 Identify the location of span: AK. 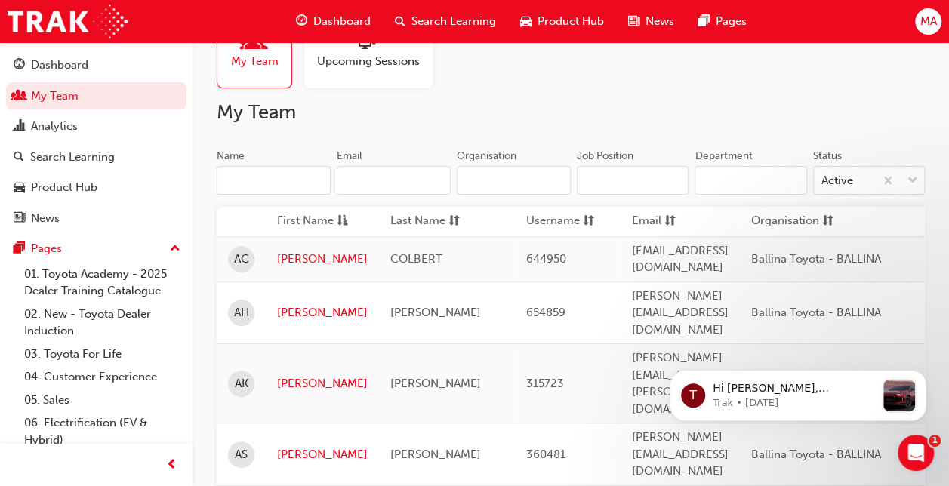
(242, 384).